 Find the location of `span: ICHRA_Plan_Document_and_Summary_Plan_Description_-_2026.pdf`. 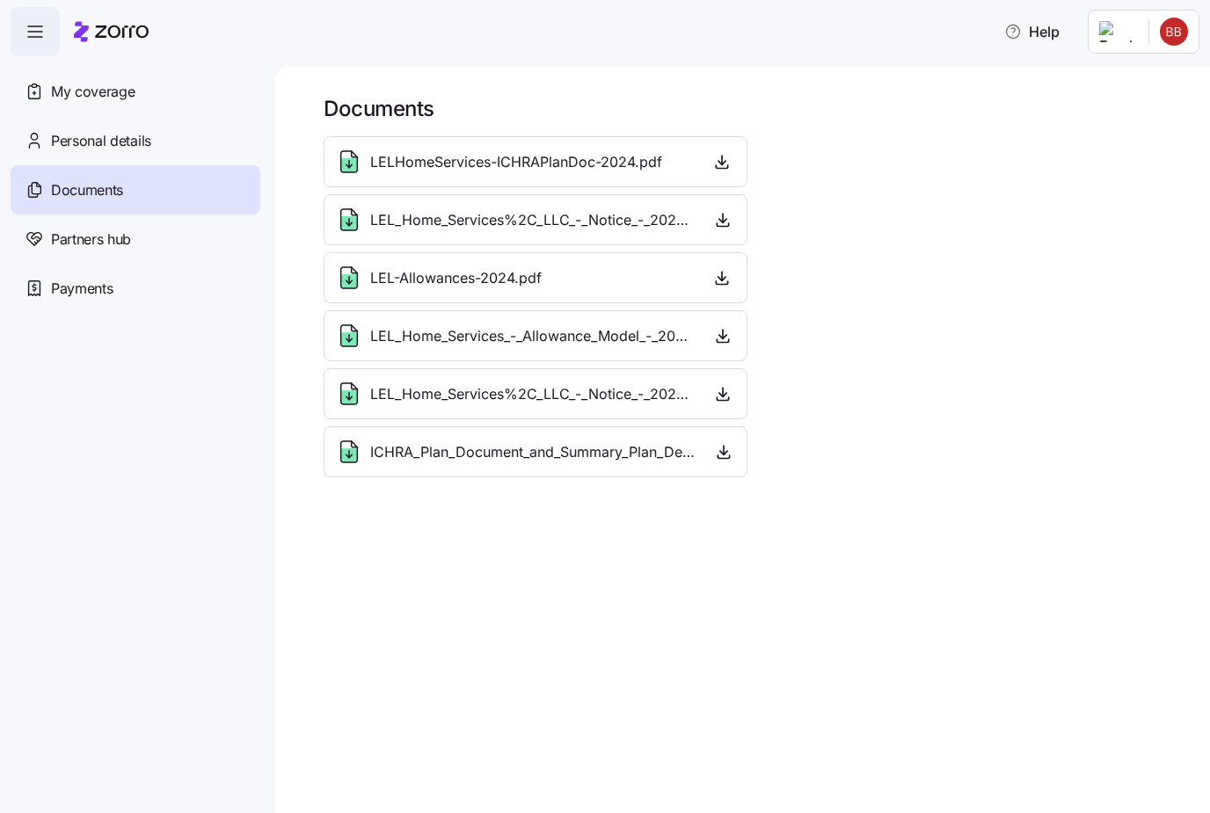

span: ICHRA_Plan_Document_and_Summary_Plan_Description_-_2026.pdf is located at coordinates (534, 452).